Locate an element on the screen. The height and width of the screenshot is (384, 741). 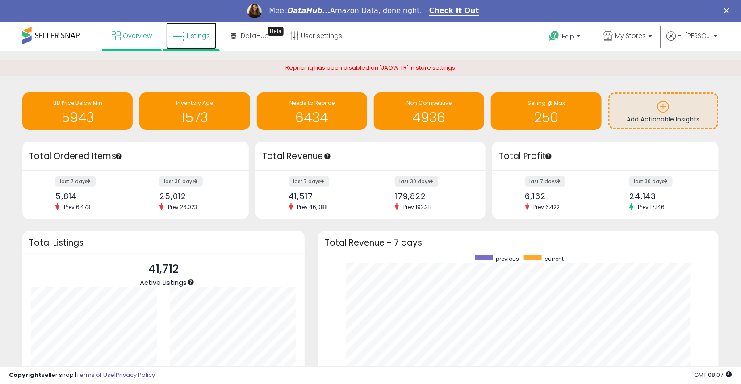
a: BB Price Below Min 5943 is located at coordinates (77, 111).